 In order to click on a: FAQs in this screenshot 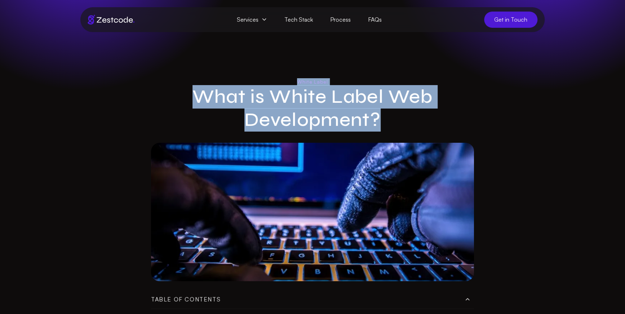, I will do `click(375, 19)`.